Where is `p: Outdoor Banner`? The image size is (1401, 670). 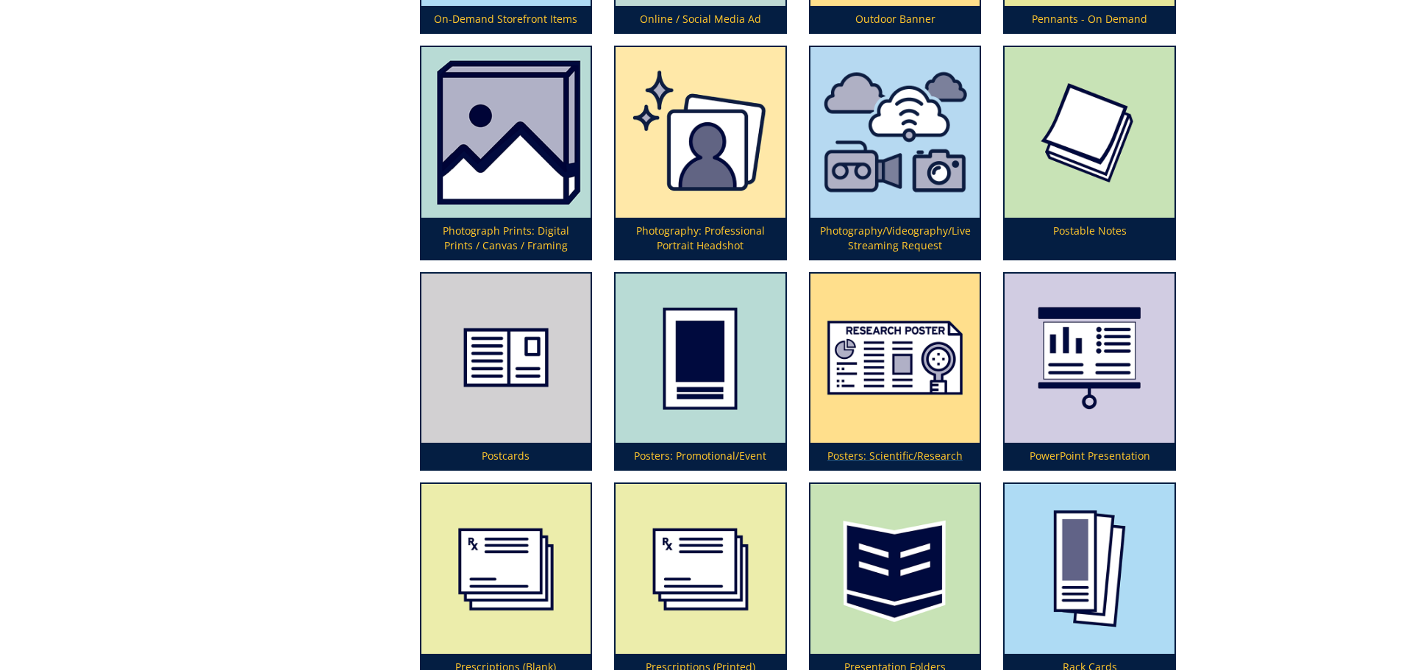 p: Outdoor Banner is located at coordinates (895, 19).